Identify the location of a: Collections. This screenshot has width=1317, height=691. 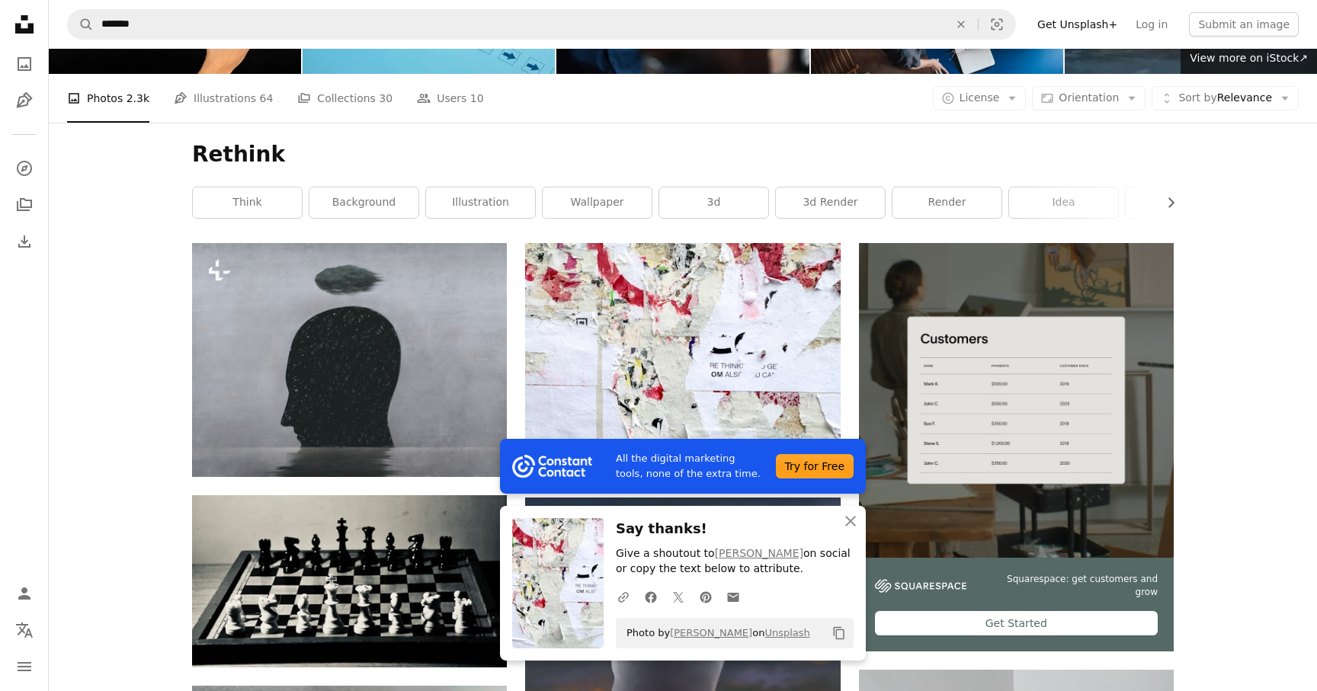
(24, 205).